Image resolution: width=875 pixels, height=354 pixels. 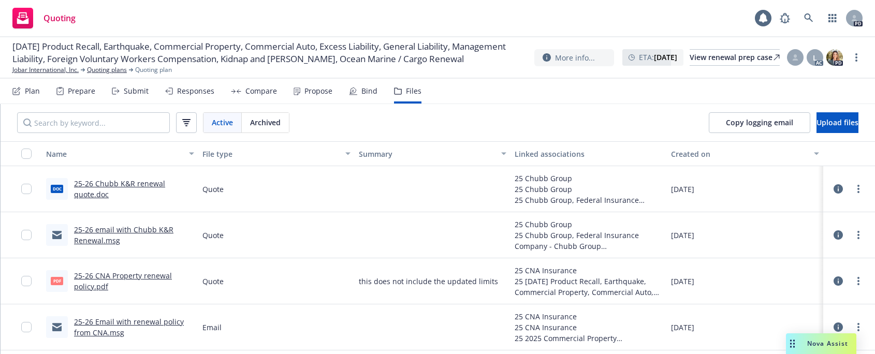 I want to click on a: Switch app, so click(x=833, y=18).